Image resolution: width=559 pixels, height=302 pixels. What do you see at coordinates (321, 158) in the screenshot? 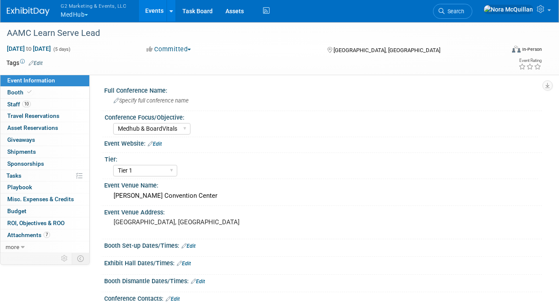
I see `div: Tier:` at bounding box center [321, 158].